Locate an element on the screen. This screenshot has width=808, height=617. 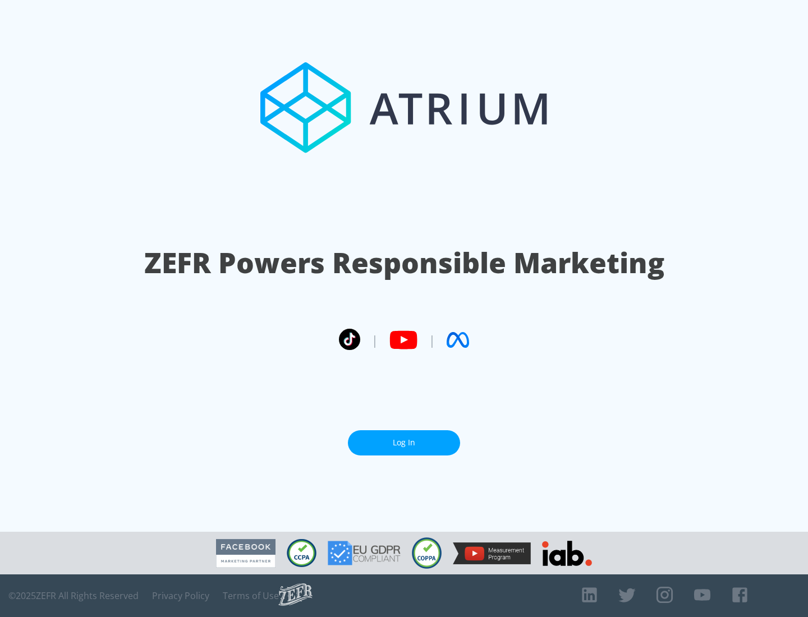
h1: ZEFR Powers Responsible Marketing is located at coordinates (404, 263).